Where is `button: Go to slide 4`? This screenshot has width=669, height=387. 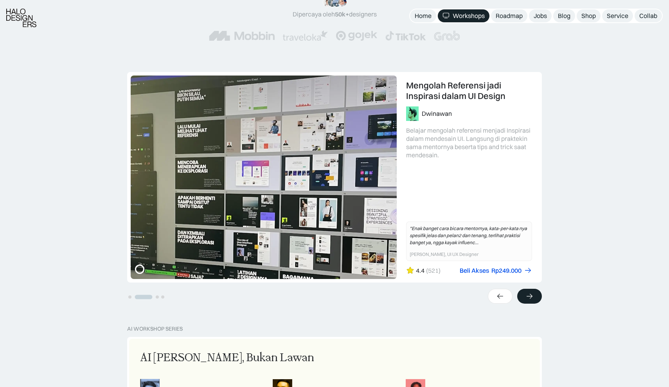
button: Go to slide 4 is located at coordinates (163, 297).